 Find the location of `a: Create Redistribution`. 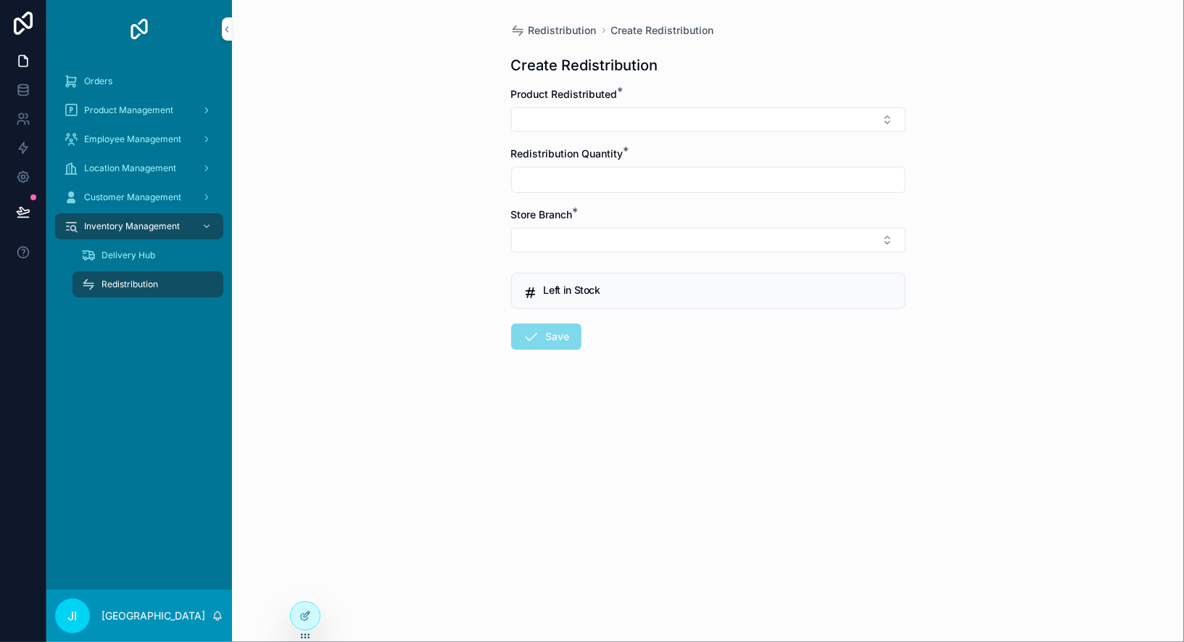

a: Create Redistribution is located at coordinates (663, 30).